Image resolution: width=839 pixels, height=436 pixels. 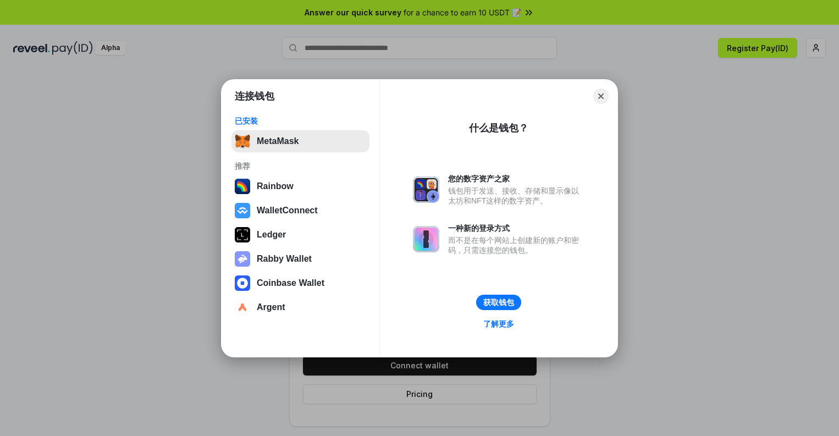 What do you see at coordinates (499, 324) in the screenshot?
I see `a: 了解更多` at bounding box center [499, 324].